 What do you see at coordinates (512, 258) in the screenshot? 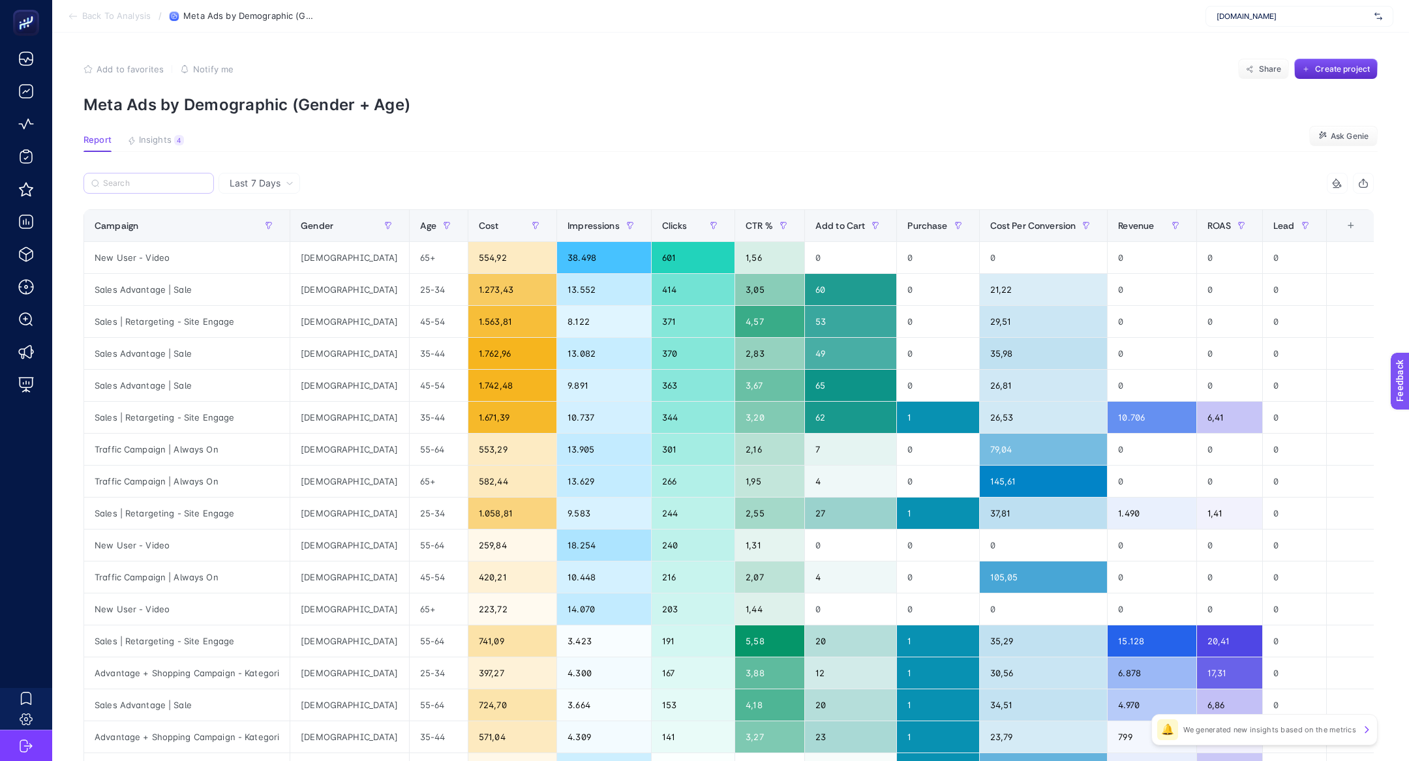
I see `div: 554,92` at bounding box center [512, 258].